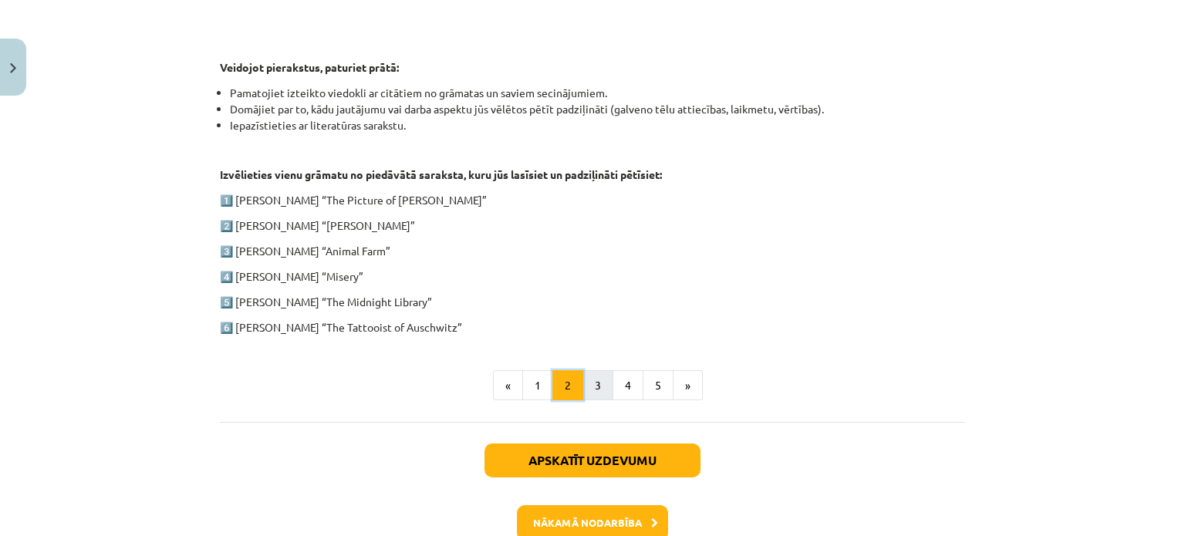  Describe the element at coordinates (593, 461) in the screenshot. I see `button: Apskatīt uzdevumu` at that location.